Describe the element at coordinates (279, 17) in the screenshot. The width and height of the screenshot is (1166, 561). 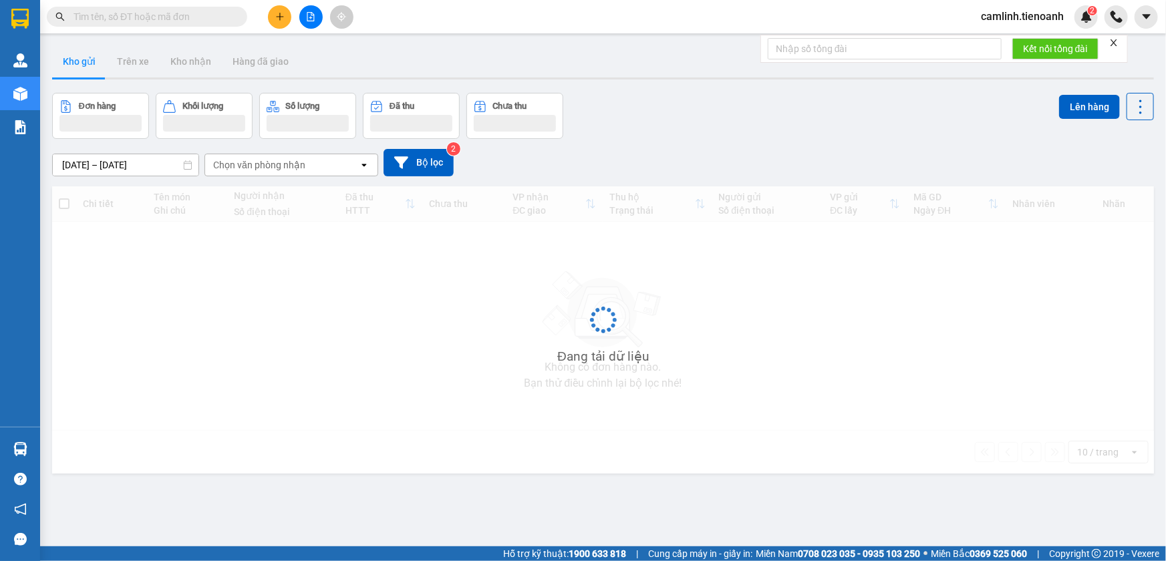
I see `button: plus` at that location.